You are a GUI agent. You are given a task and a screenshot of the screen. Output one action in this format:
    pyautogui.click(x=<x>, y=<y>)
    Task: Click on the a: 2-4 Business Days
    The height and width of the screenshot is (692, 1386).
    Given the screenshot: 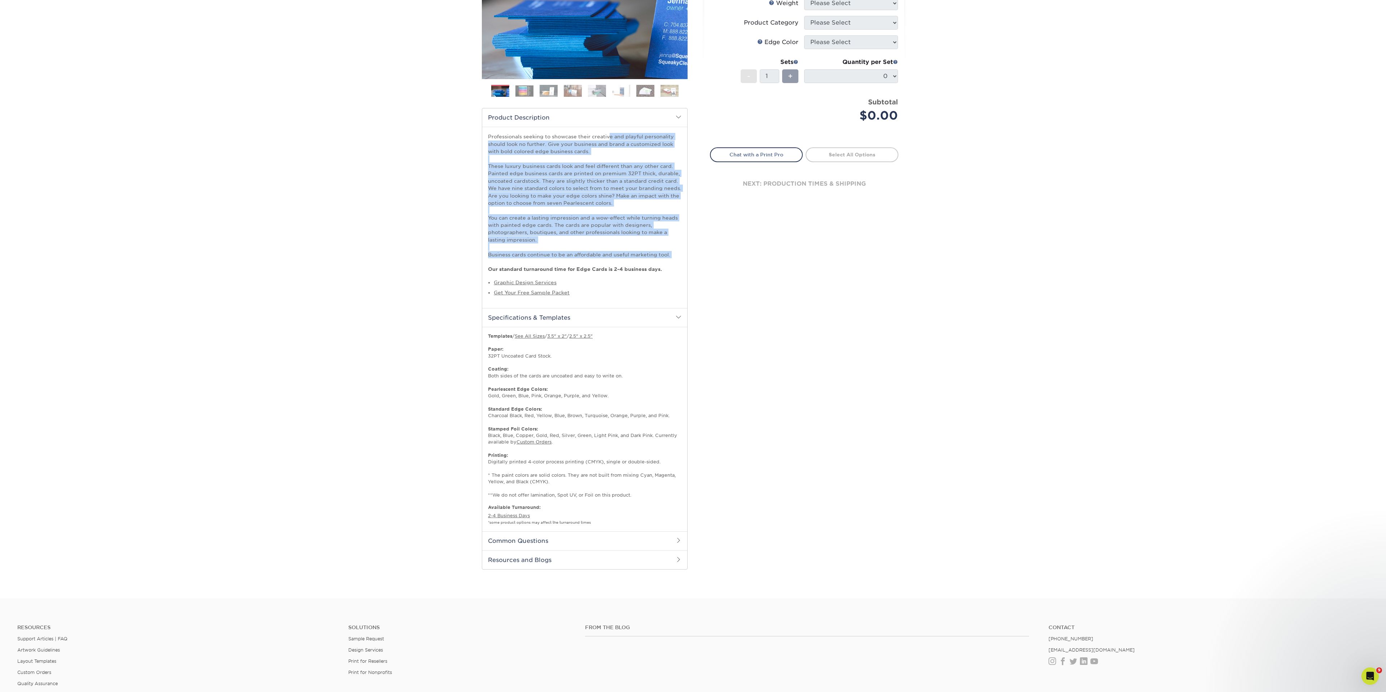 What is the action you would take?
    pyautogui.click(x=509, y=515)
    